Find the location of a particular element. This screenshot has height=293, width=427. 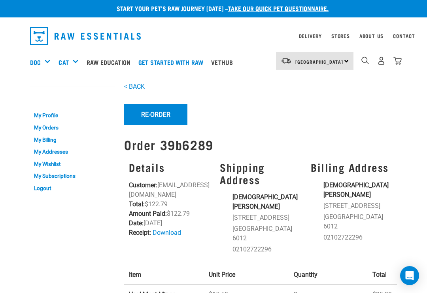

a: Get started with Raw is located at coordinates (173, 62).